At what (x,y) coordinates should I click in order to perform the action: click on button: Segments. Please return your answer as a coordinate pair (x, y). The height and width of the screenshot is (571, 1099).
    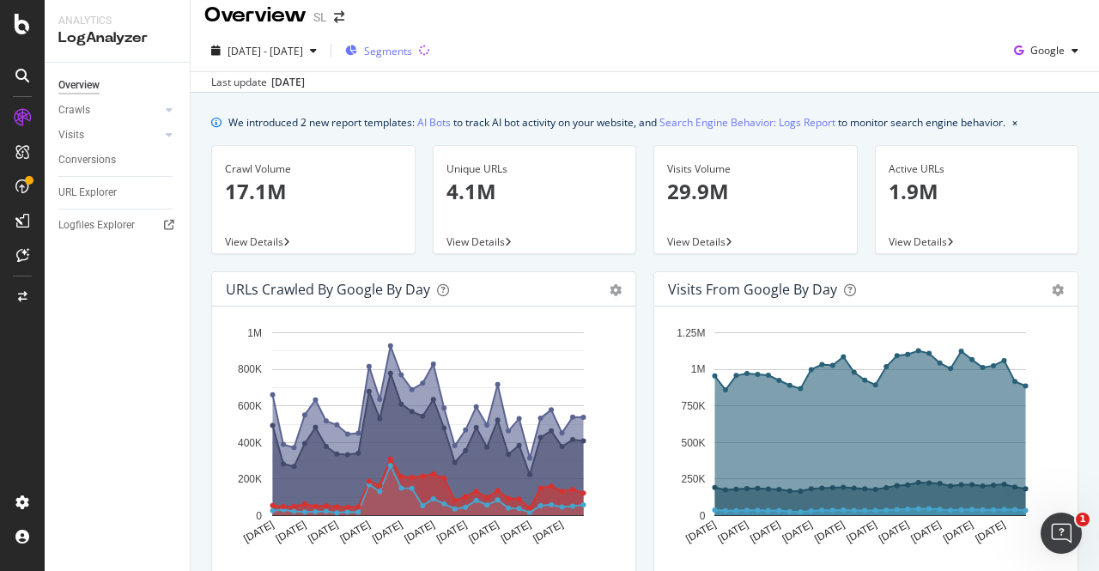
    Looking at the image, I should click on (379, 51).